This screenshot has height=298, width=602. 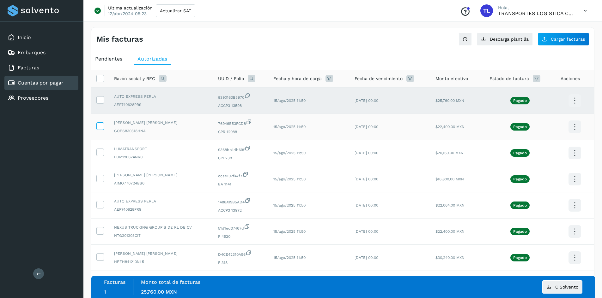 What do you see at coordinates (450, 206) in the screenshot?
I see `span: $22,064.00 MXN` at bounding box center [450, 206].